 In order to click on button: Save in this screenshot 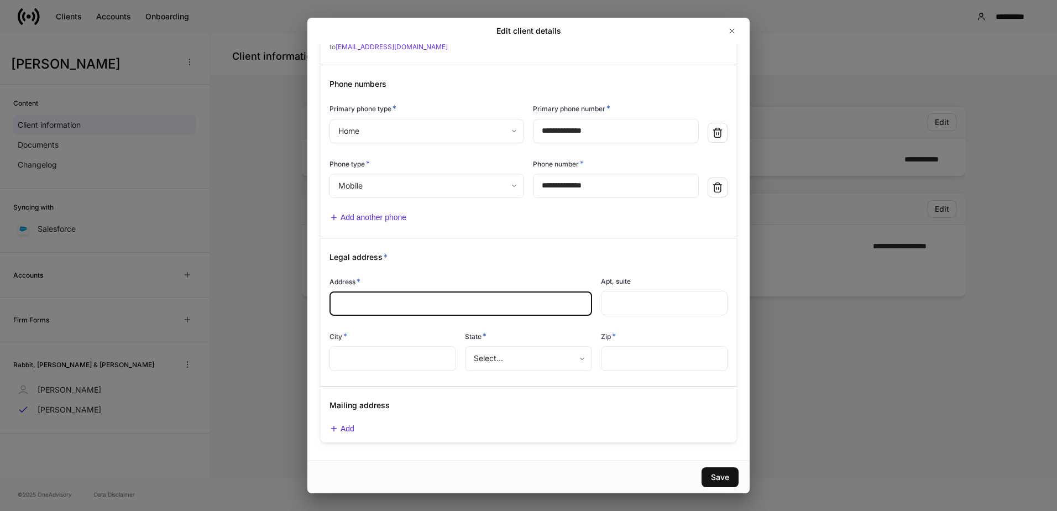, I will do `click(720, 477)`.